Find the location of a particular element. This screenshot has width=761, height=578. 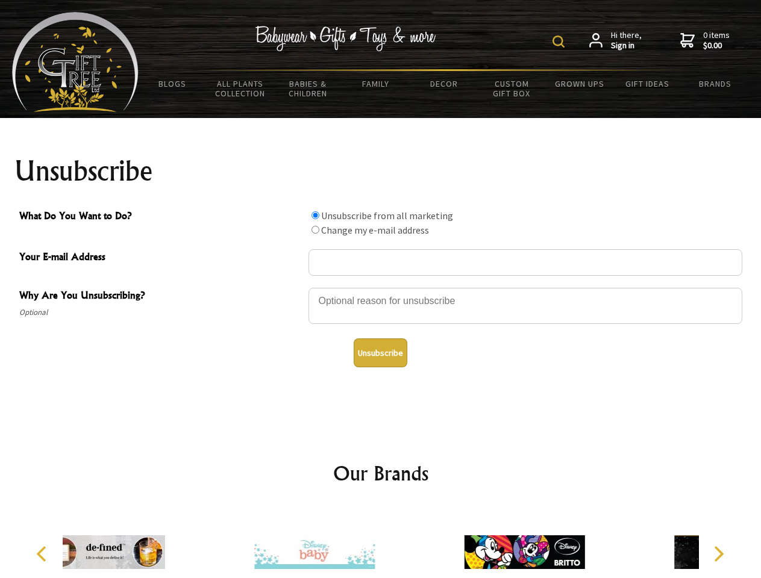

span: Hi there, is located at coordinates (626, 40).